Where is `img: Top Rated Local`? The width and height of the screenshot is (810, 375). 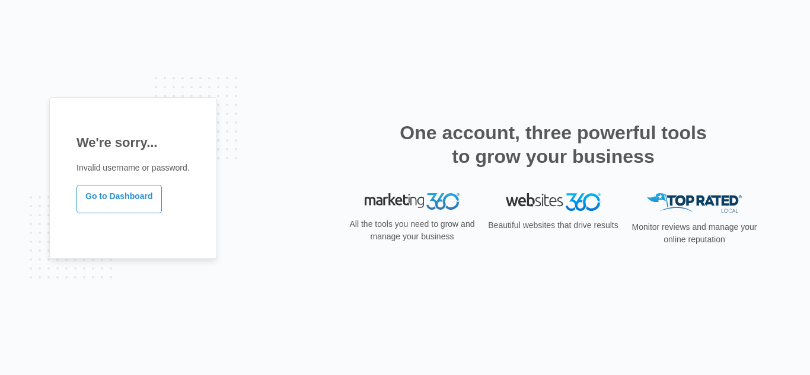 img: Top Rated Local is located at coordinates (694, 203).